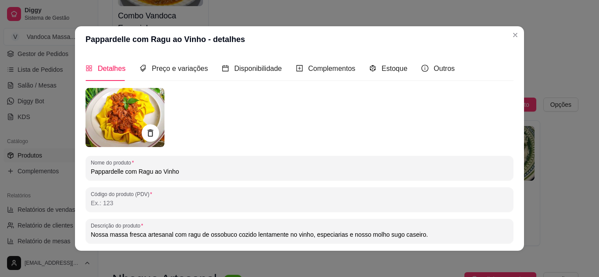  Describe the element at coordinates (299, 172) in the screenshot. I see `input: Nome do produto` at that location.